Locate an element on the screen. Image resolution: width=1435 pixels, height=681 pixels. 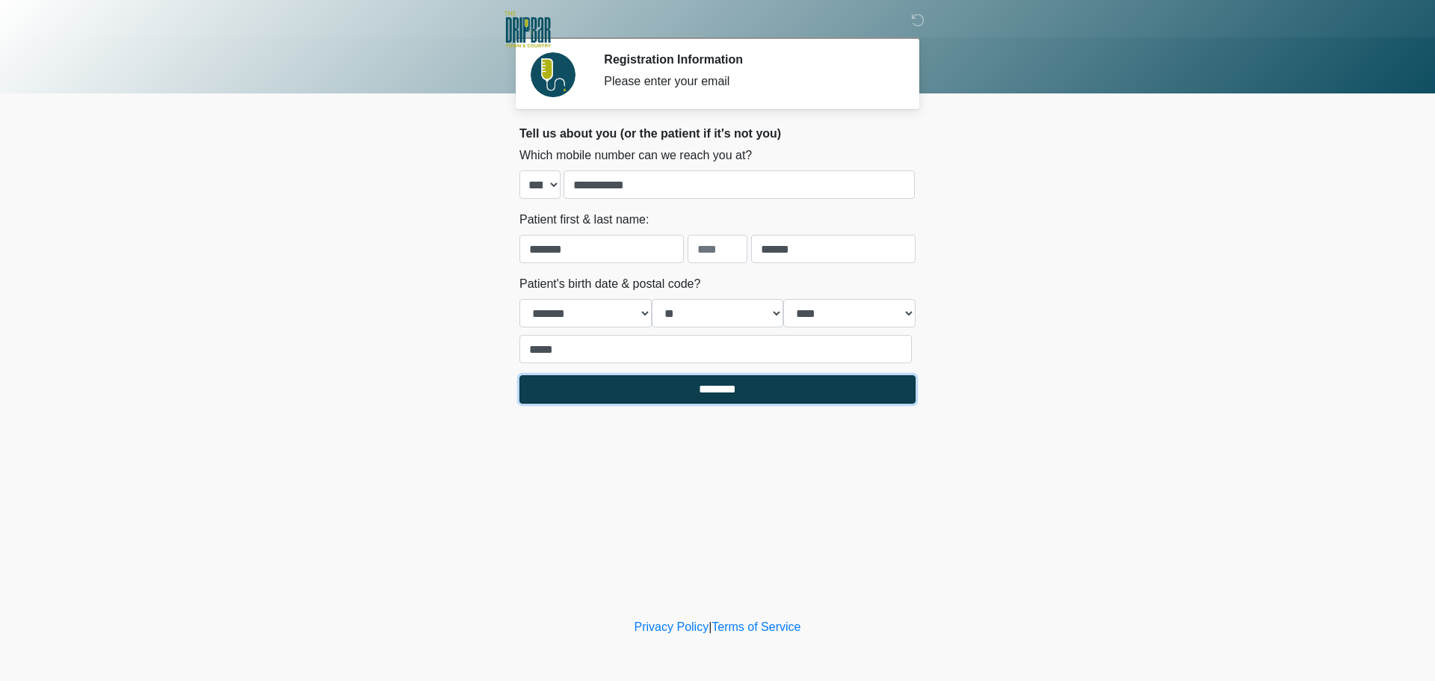
a: Terms of Service is located at coordinates (756, 626).